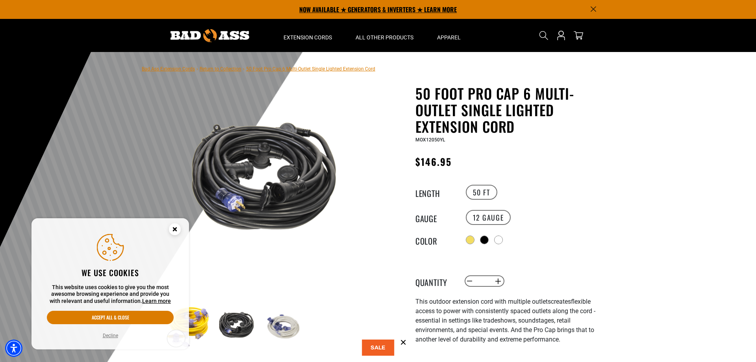  What do you see at coordinates (384, 35) in the screenshot?
I see `summary: All Other Products` at bounding box center [384, 35].